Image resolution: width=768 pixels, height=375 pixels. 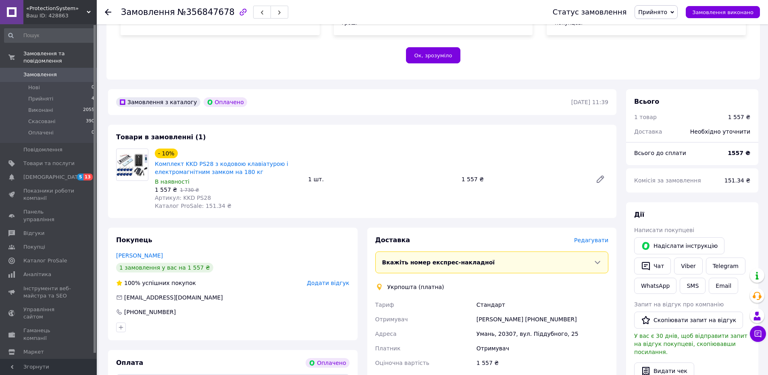 What do you see at coordinates (34, 88) in the screenshot?
I see `span: Нові` at bounding box center [34, 88].